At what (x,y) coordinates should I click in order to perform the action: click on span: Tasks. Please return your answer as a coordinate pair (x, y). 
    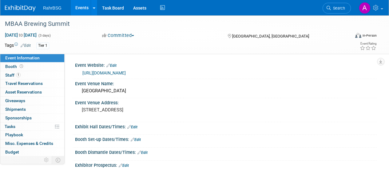
    Looking at the image, I should click on (10, 126).